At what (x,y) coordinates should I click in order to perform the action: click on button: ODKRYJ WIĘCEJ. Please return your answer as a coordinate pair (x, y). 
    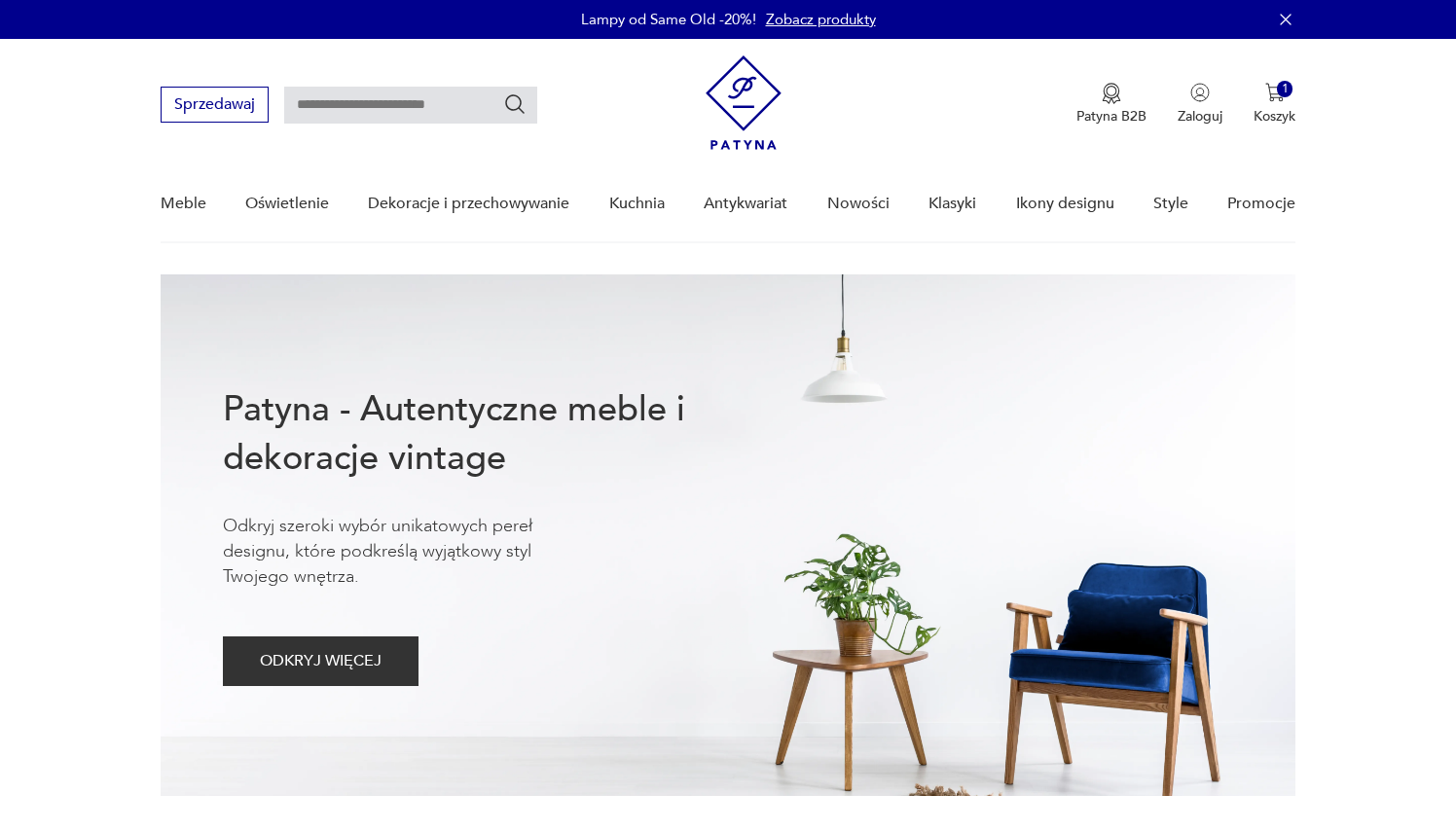
    Looking at the image, I should click on (320, 661).